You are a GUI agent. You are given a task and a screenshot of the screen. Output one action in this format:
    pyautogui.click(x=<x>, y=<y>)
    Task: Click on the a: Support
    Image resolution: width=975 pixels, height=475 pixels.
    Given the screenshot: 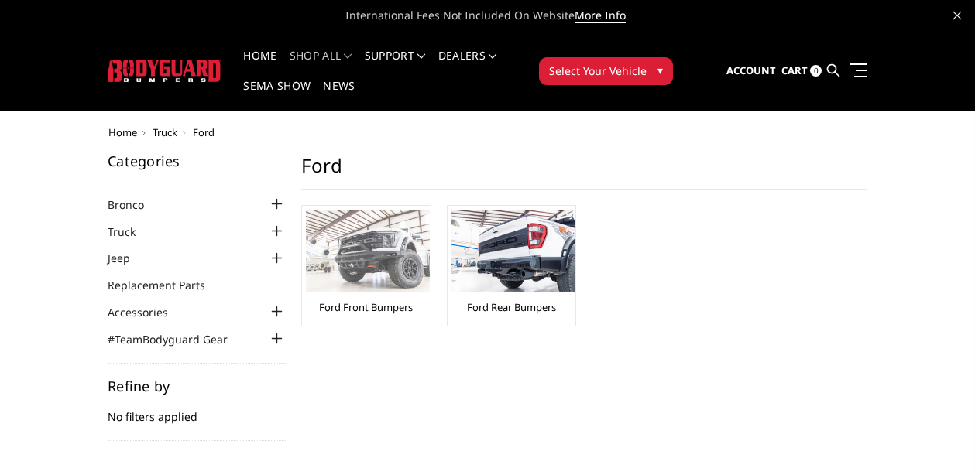 What is the action you would take?
    pyautogui.click(x=395, y=65)
    